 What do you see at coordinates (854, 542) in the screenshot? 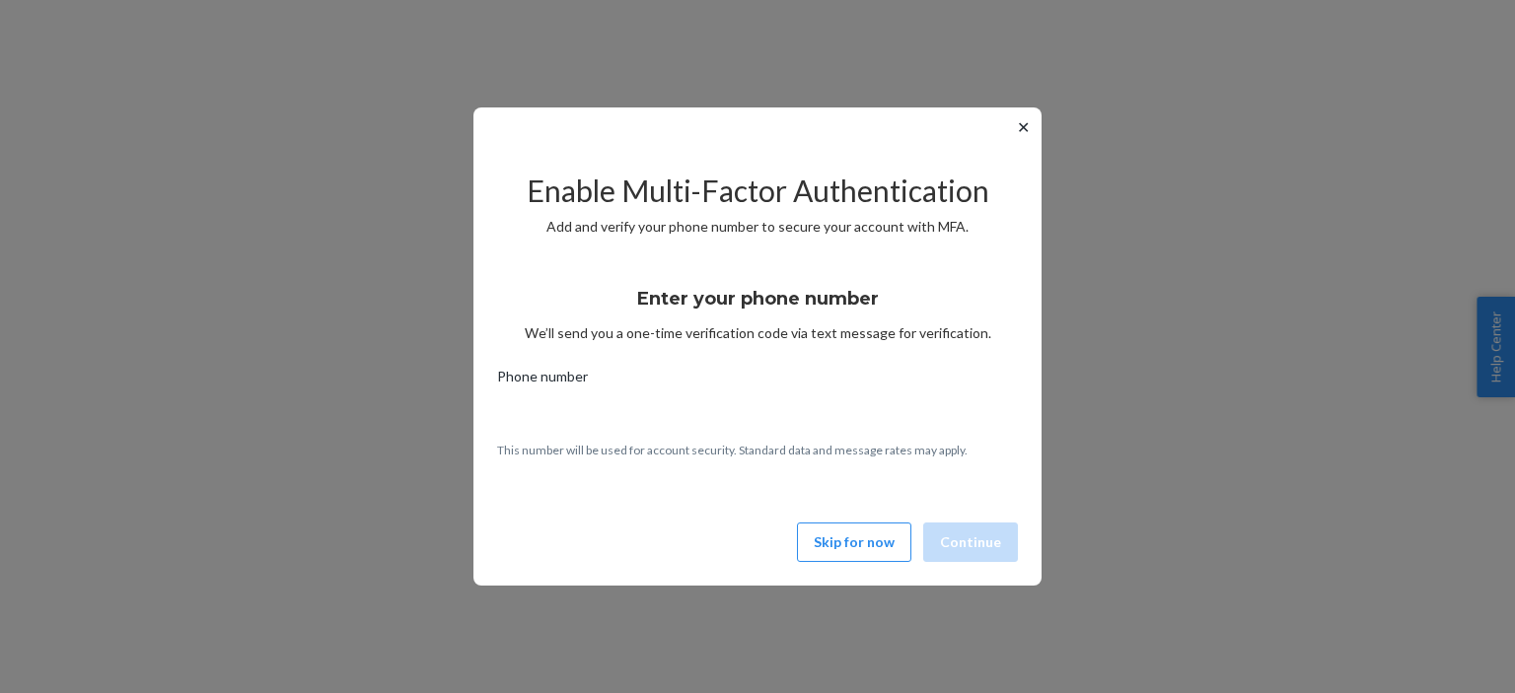
I see `button: Skip for now` at bounding box center [854, 542].